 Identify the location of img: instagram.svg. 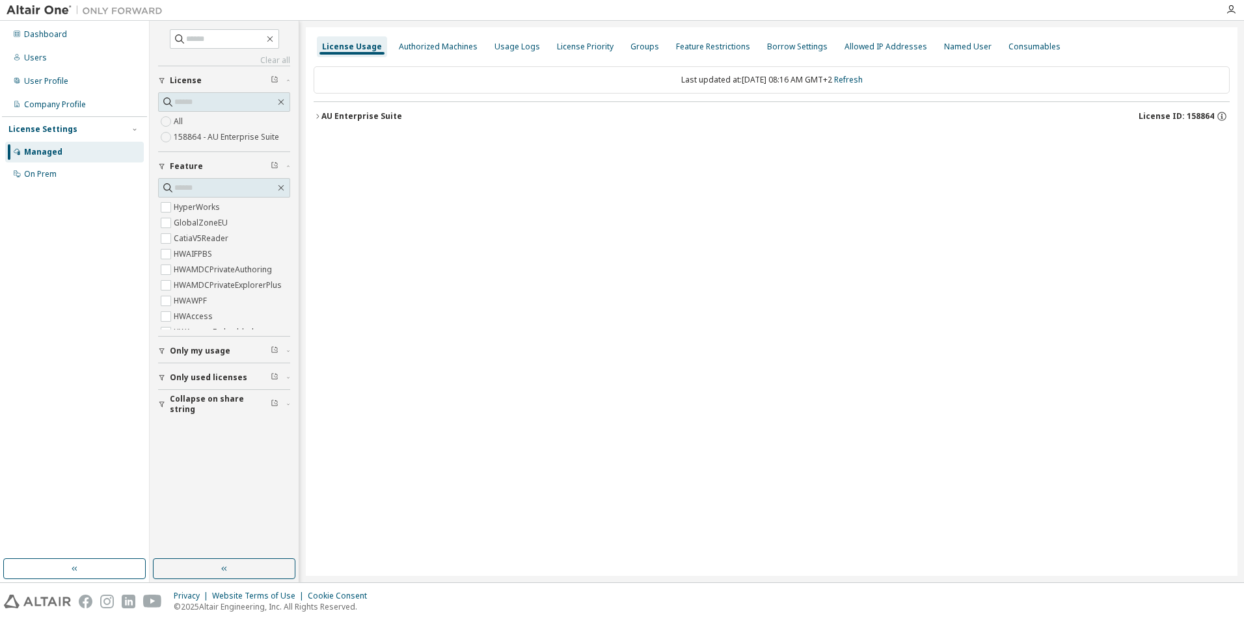
(107, 602).